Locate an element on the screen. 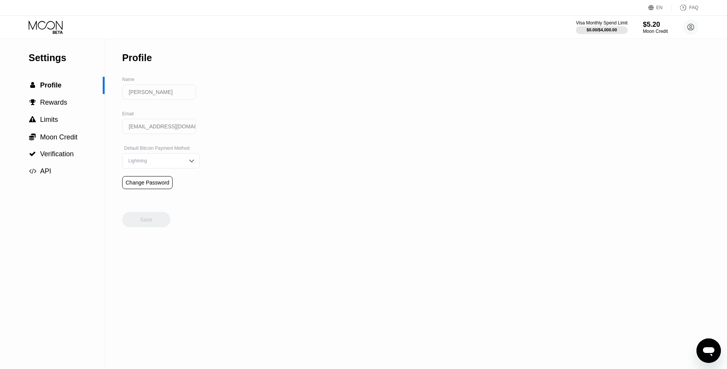 This screenshot has width=727, height=369. span: Rewards is located at coordinates (53, 102).